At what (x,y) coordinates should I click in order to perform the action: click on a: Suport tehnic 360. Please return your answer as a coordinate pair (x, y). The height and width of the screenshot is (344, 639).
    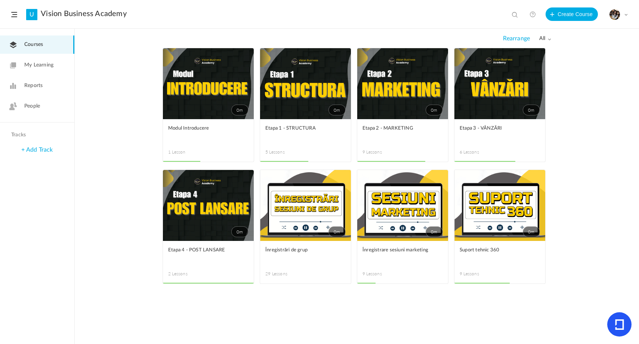
    Looking at the image, I should click on (500, 254).